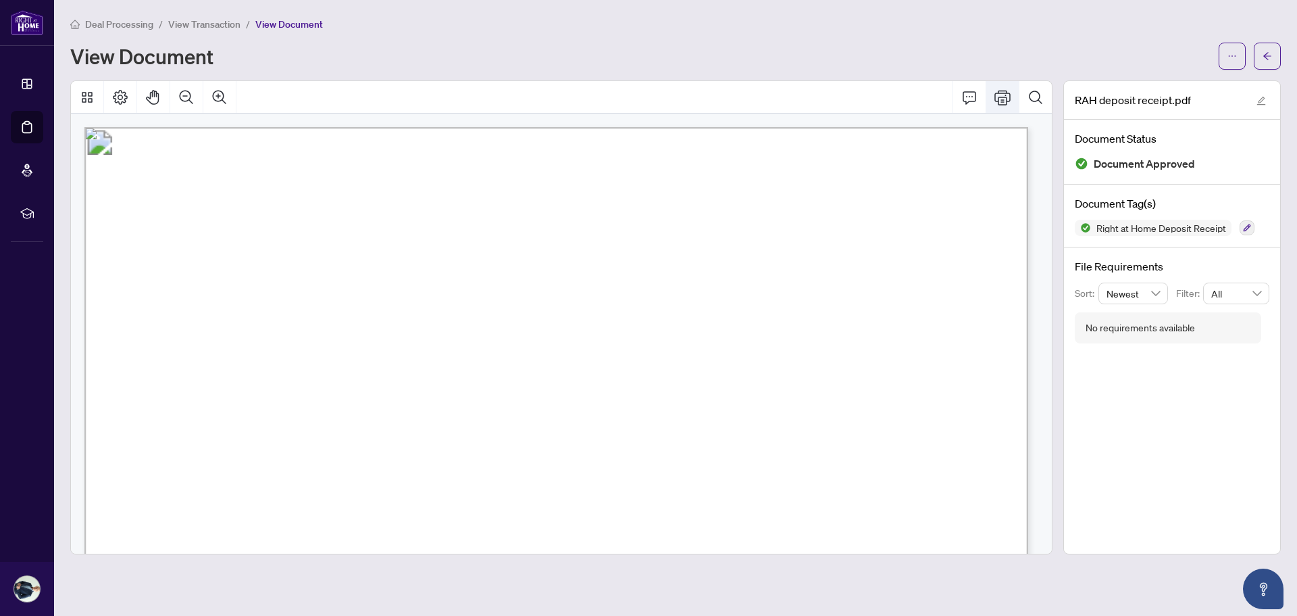 The height and width of the screenshot is (616, 1297). What do you see at coordinates (1237, 293) in the screenshot?
I see `span: All` at bounding box center [1237, 293].